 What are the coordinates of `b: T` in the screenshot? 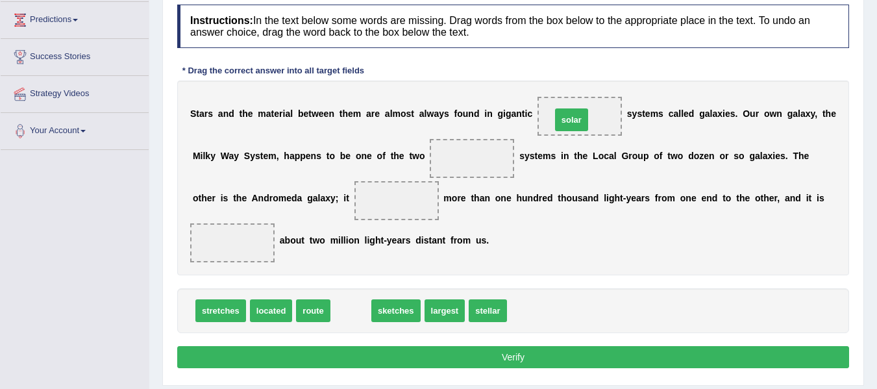 It's located at (795, 156).